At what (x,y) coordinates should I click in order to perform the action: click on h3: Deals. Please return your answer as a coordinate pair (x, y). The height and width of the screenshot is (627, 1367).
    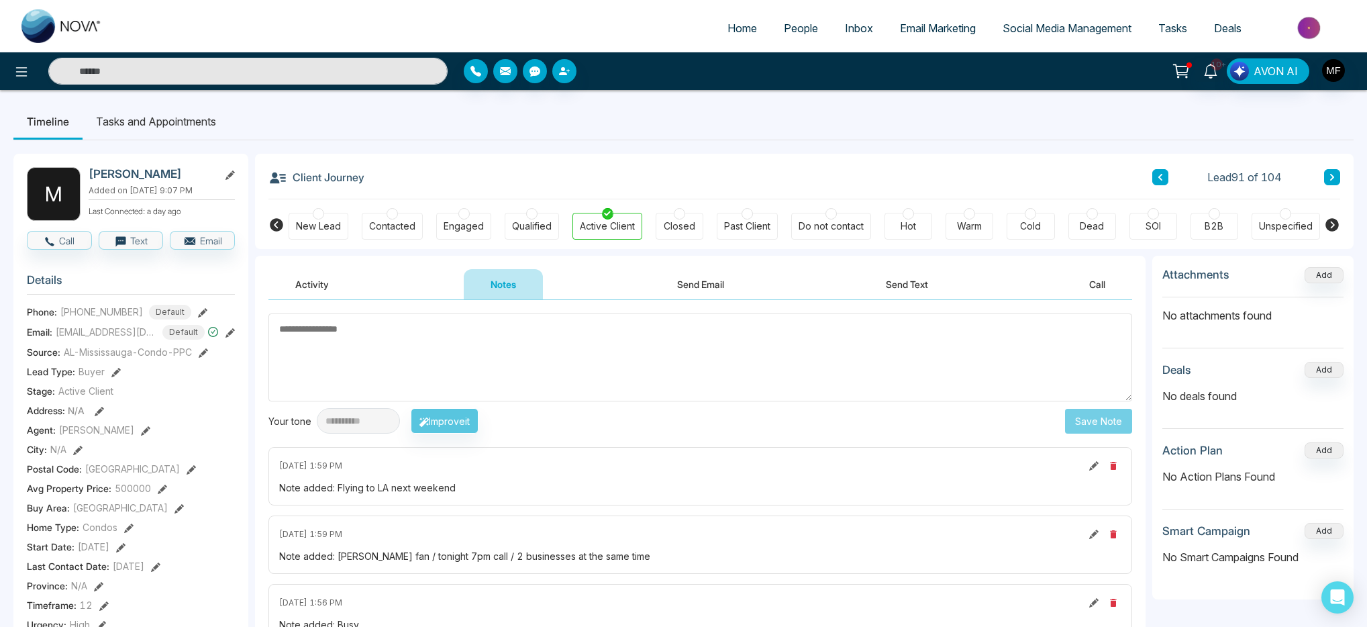
    Looking at the image, I should click on (1177, 370).